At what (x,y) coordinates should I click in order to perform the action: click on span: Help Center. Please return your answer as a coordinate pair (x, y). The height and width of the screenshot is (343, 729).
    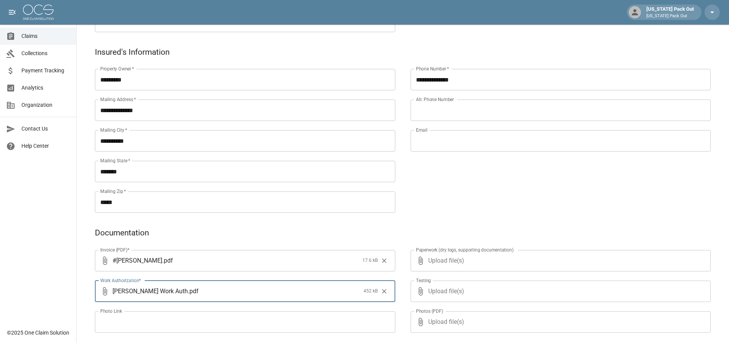
    Looking at the image, I should click on (46, 146).